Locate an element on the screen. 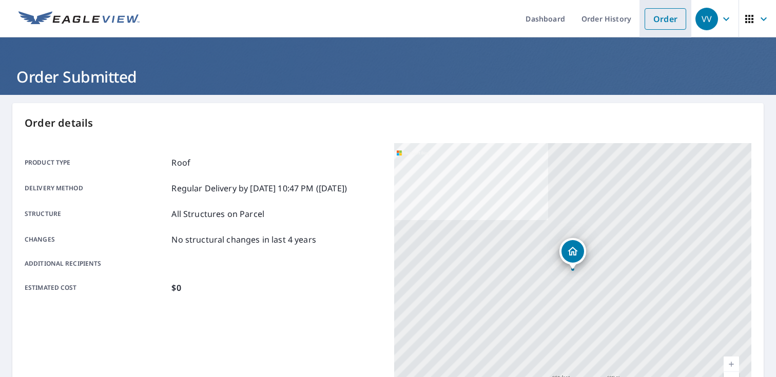 The width and height of the screenshot is (776, 377). p: Additional recipients is located at coordinates (96, 264).